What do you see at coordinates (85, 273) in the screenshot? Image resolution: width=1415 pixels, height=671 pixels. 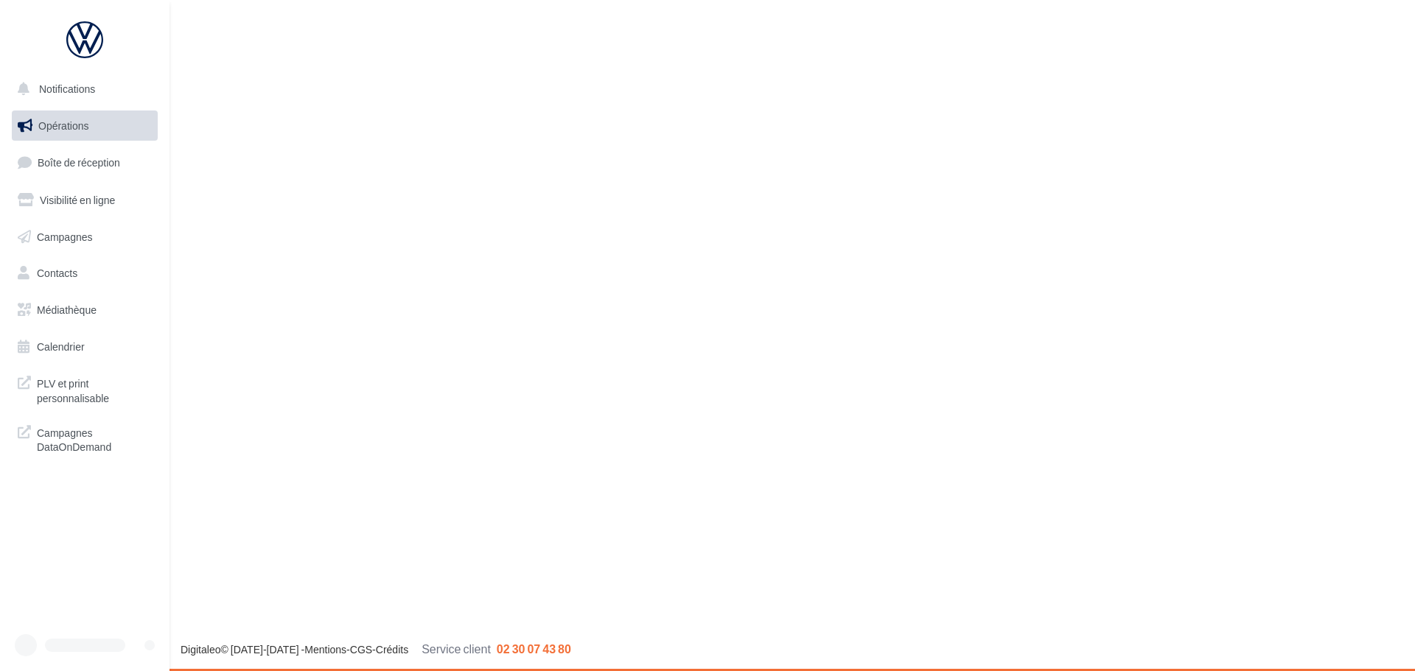 I see `a: Contacts` at bounding box center [85, 273].